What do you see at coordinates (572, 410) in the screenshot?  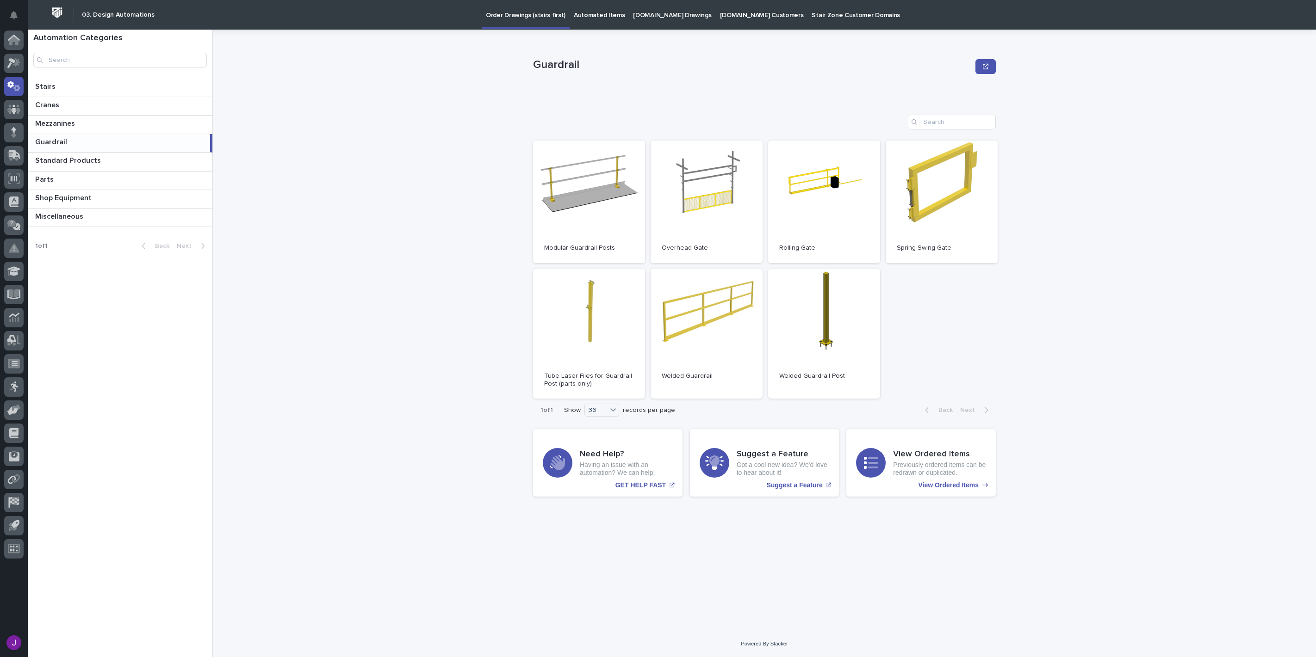 I see `p: Show` at bounding box center [572, 410].